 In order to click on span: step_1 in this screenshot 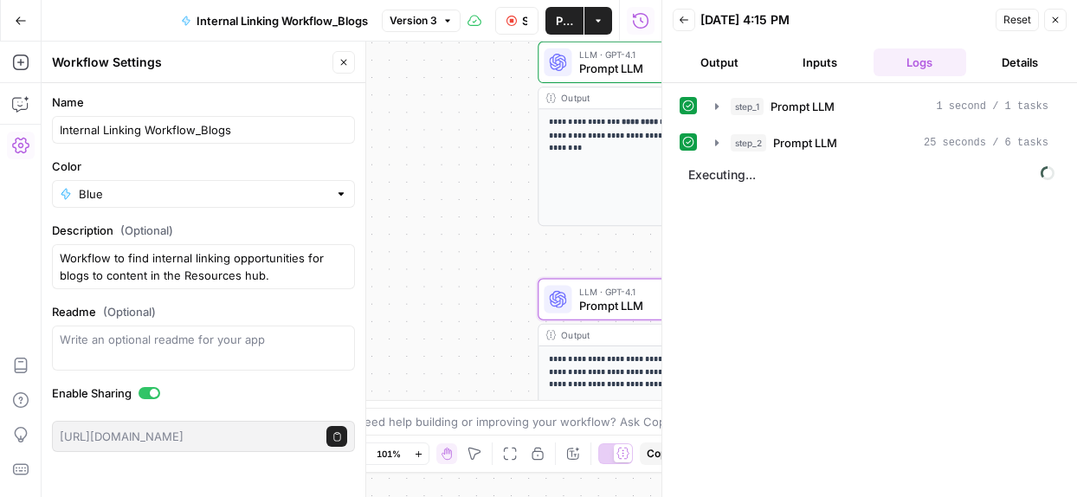, I will do `click(747, 106)`.